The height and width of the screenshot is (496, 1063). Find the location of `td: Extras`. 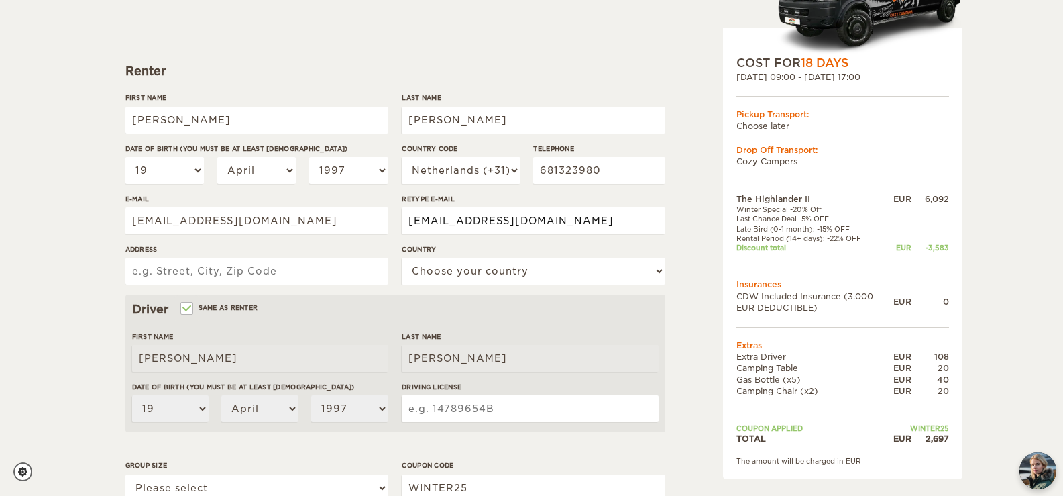

td: Extras is located at coordinates (842, 345).